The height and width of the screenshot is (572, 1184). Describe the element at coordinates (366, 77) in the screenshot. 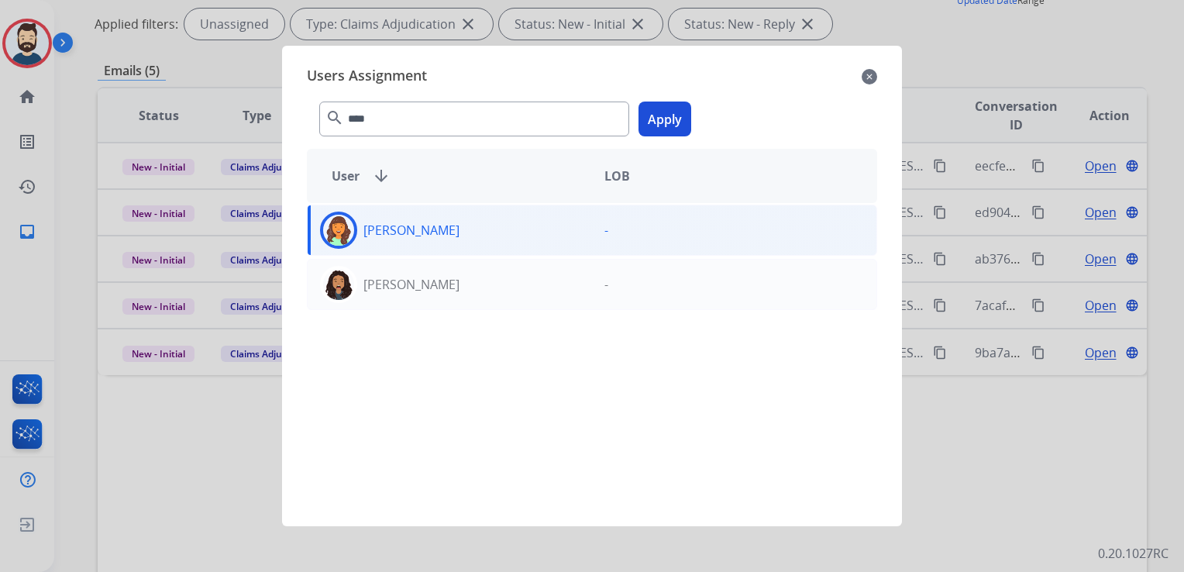

I see `span: Users Assignment` at that location.